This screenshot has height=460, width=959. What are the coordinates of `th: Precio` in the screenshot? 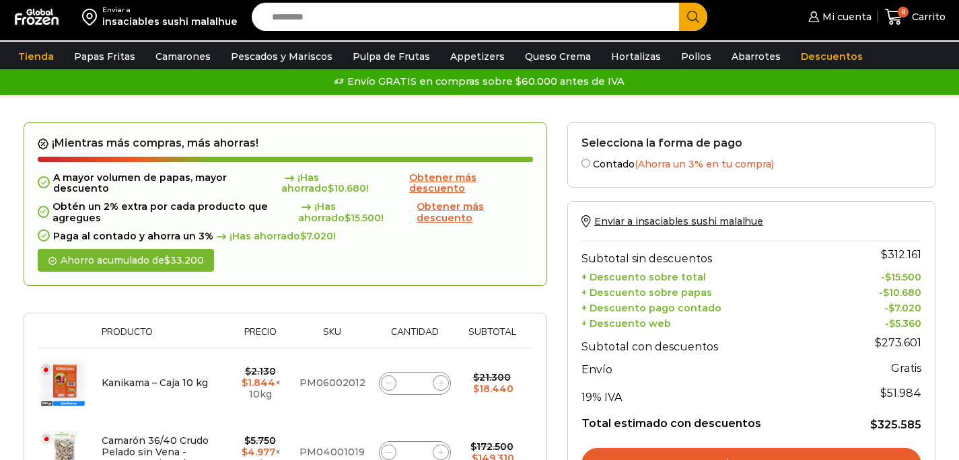 It's located at (260, 337).